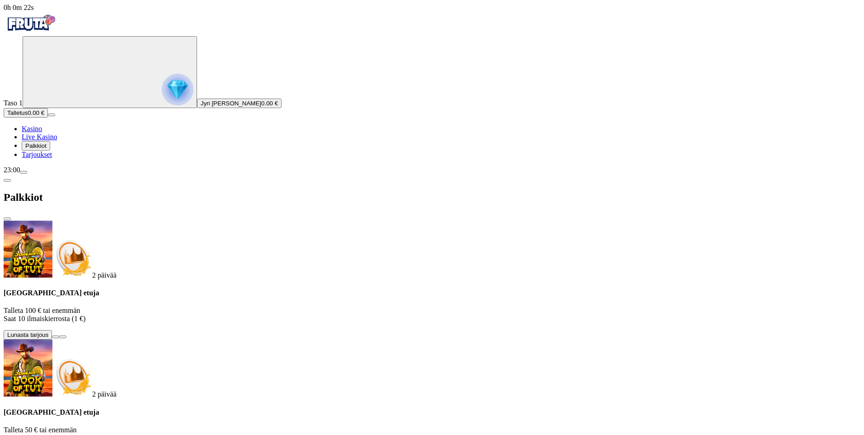  Describe the element at coordinates (19, 7) in the screenshot. I see `span: user session time` at that location.